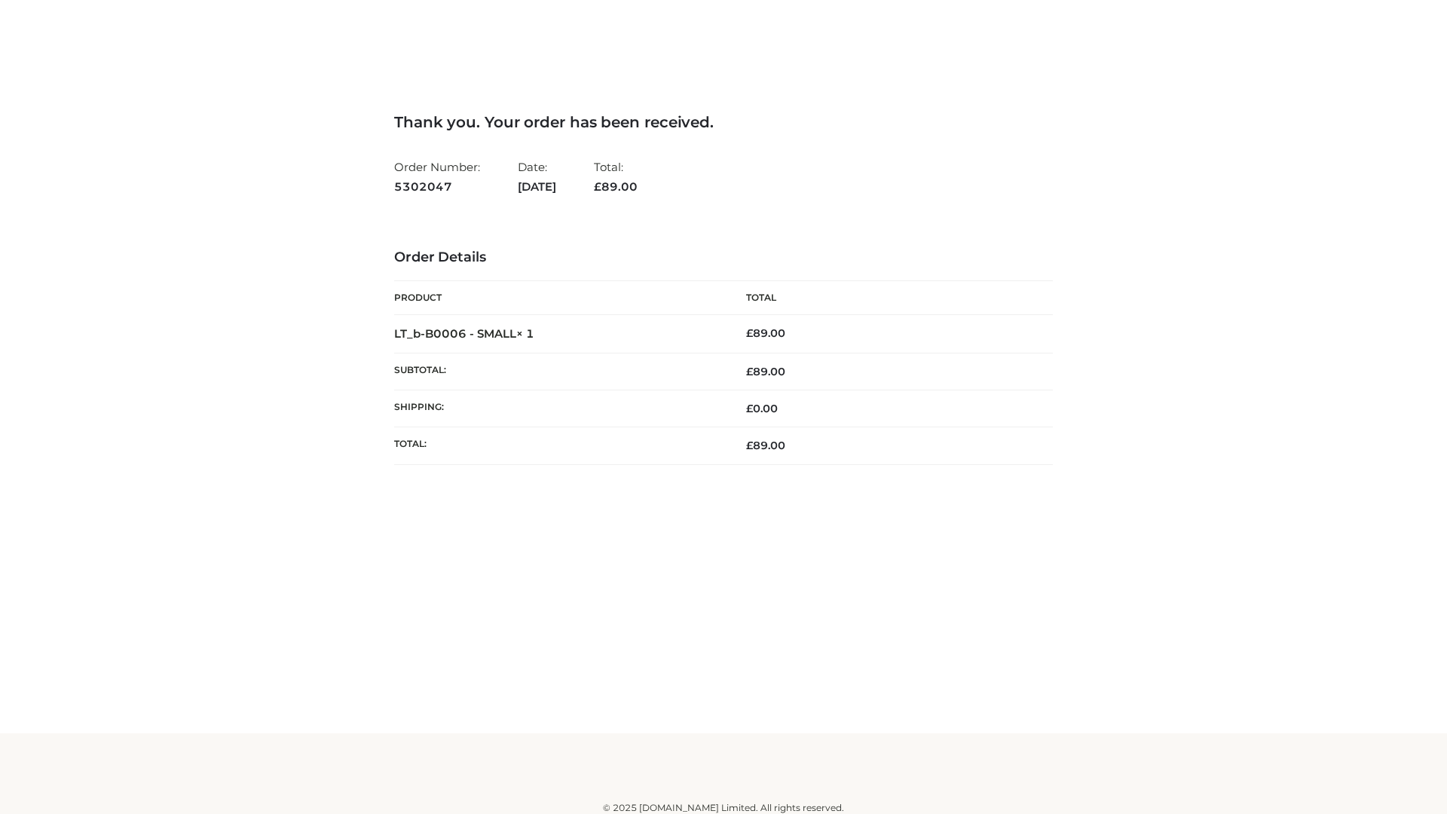  Describe the element at coordinates (437, 187) in the screenshot. I see `strong: 5302047` at that location.